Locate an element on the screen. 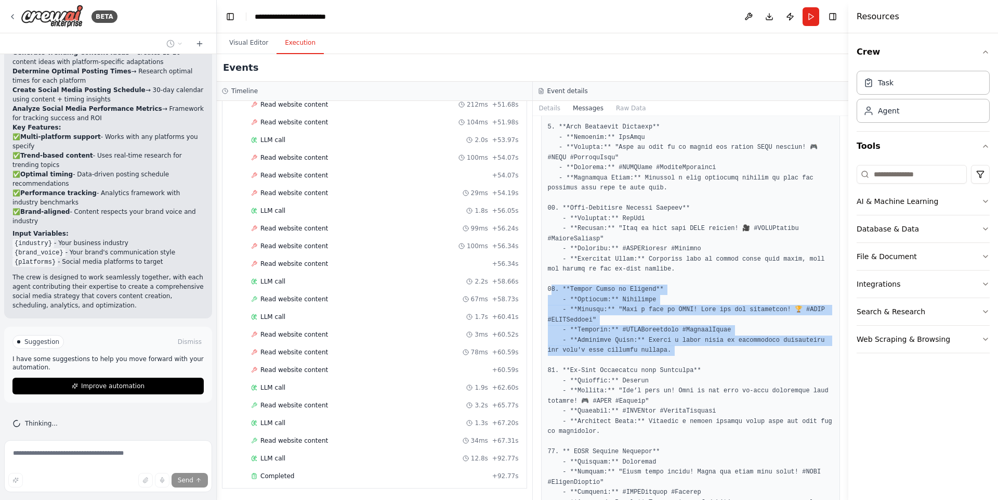  button: Web Scraping & Browsing is located at coordinates (923, 339).